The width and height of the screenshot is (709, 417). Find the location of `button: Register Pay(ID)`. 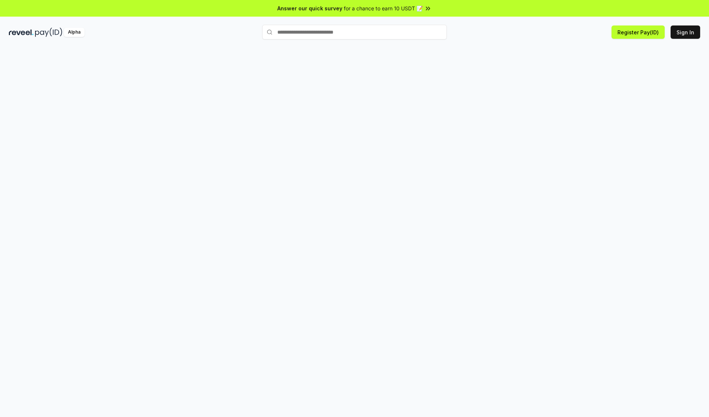

button: Register Pay(ID) is located at coordinates (638, 32).